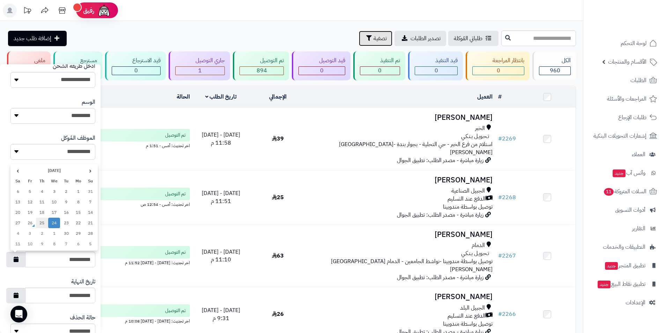 Image resolution: width=665 pixels, height=333 pixels. What do you see at coordinates (278, 97) in the screenshot?
I see `a: الإجمالي` at bounding box center [278, 97].